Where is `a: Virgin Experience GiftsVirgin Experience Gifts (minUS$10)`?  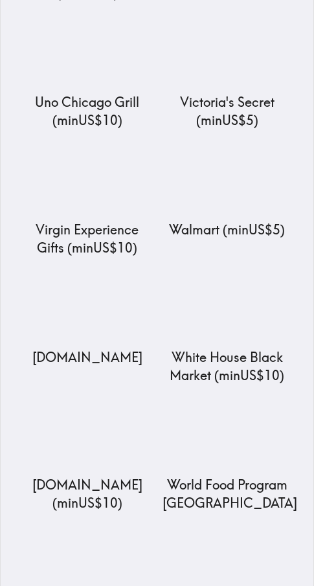 a: Virgin Experience GiftsVirgin Experience Gifts (minUS$10) is located at coordinates (87, 198).